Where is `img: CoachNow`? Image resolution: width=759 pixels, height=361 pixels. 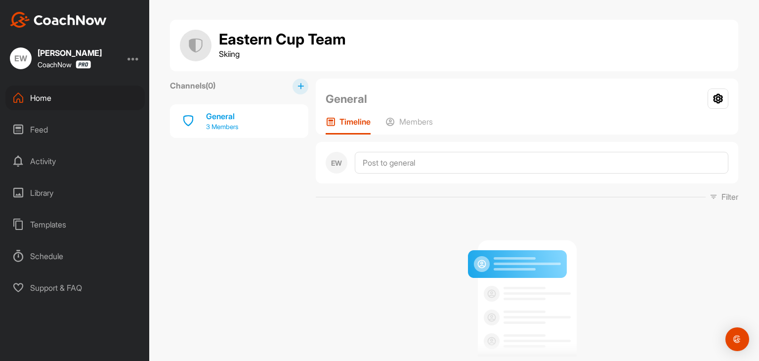
img: CoachNow is located at coordinates (58, 20).